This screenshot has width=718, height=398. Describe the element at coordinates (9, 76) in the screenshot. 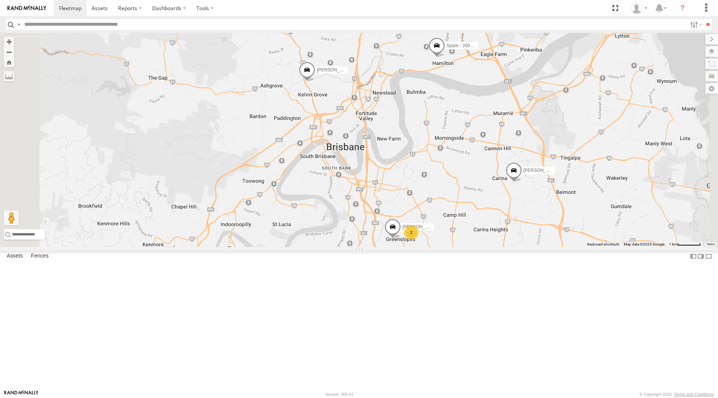

I see `label: Measure` at that location.